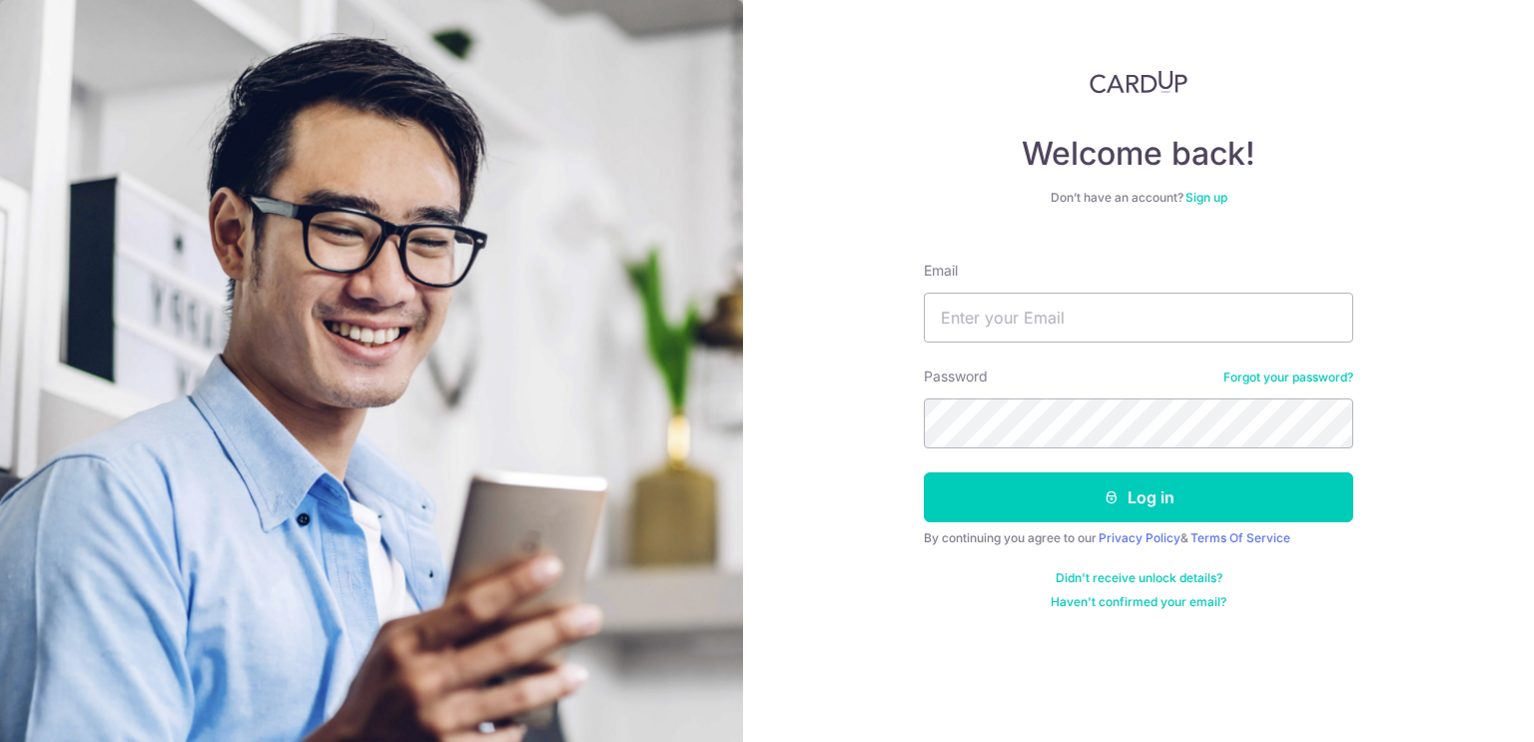  What do you see at coordinates (1139, 538) in the screenshot?
I see `div: By continuing you agree to our &` at bounding box center [1139, 538].